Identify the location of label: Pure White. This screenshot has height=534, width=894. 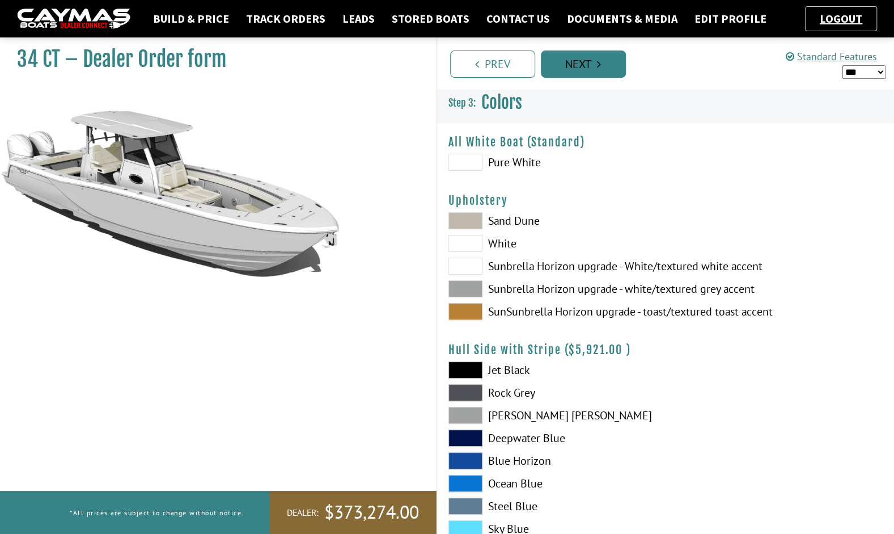
(551, 162).